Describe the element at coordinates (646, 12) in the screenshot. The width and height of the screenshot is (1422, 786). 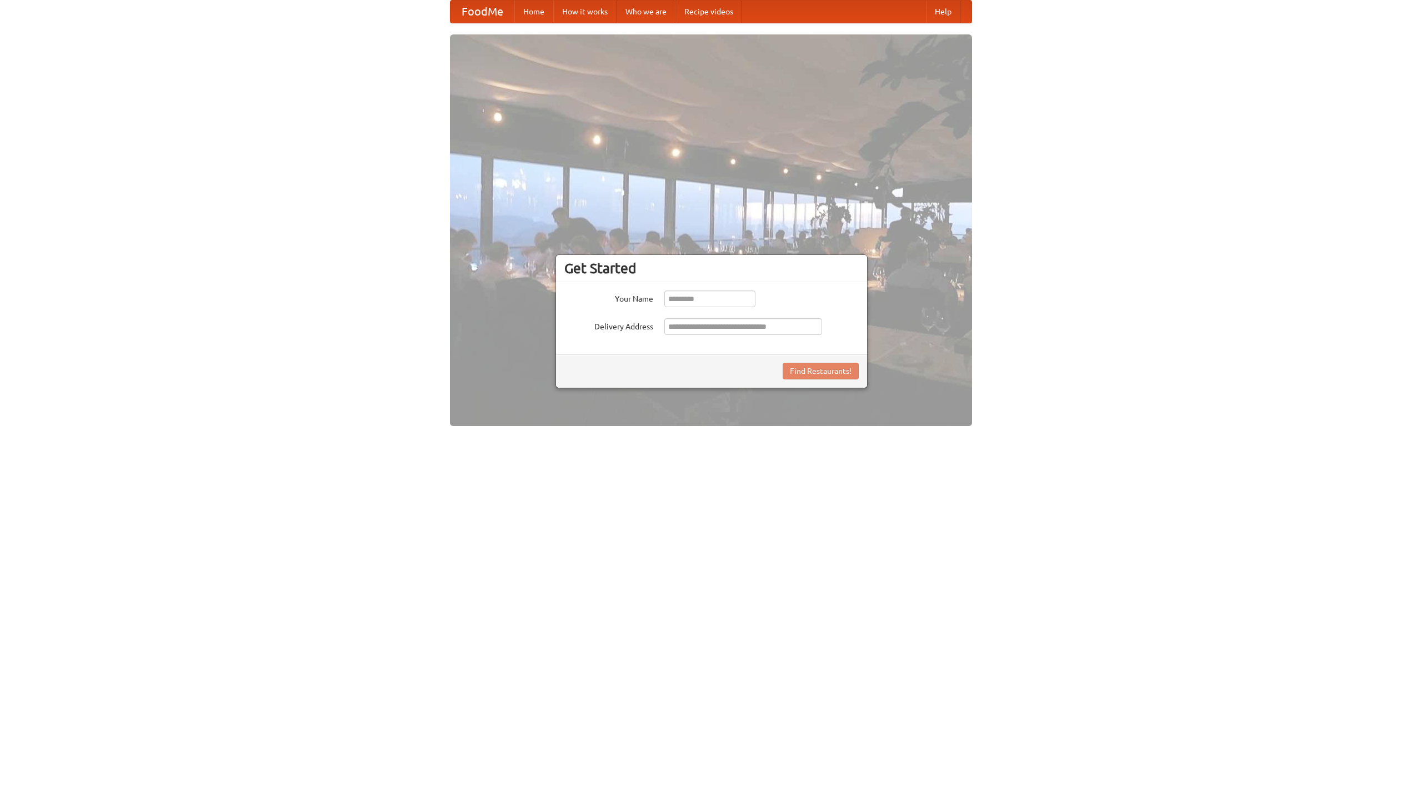
I see `a: Who we are` at that location.